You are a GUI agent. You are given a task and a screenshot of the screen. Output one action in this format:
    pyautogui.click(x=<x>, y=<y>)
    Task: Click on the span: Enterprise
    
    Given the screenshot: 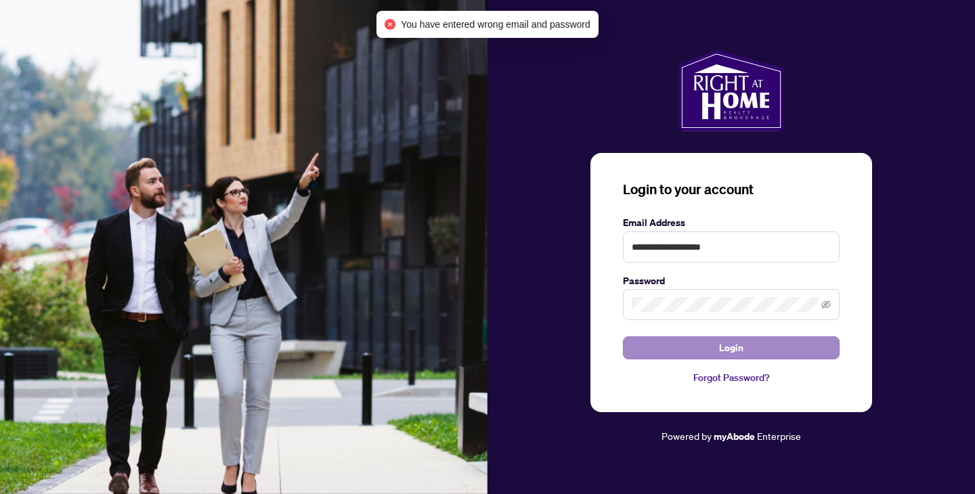 What is the action you would take?
    pyautogui.click(x=779, y=436)
    